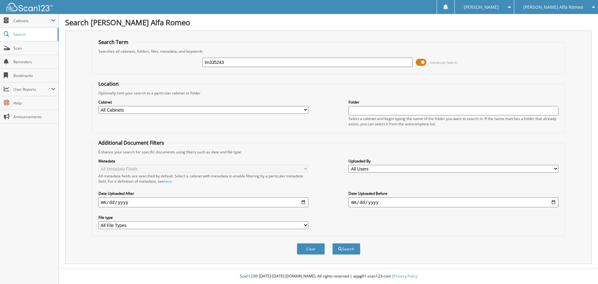  Describe the element at coordinates (329, 152) in the screenshot. I see `div: Enhance your search for specific documents using filters such as date and file type.` at that location.